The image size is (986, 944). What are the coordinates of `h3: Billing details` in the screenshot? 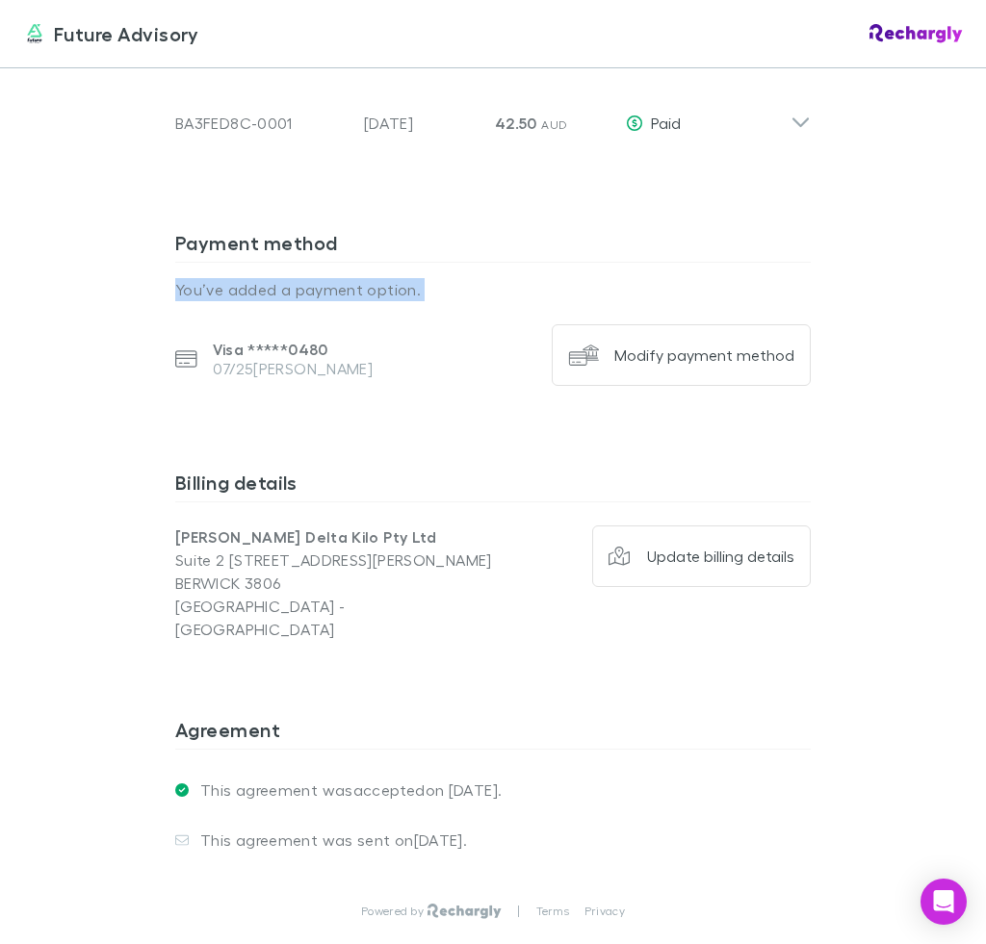 It's located at (493, 486).